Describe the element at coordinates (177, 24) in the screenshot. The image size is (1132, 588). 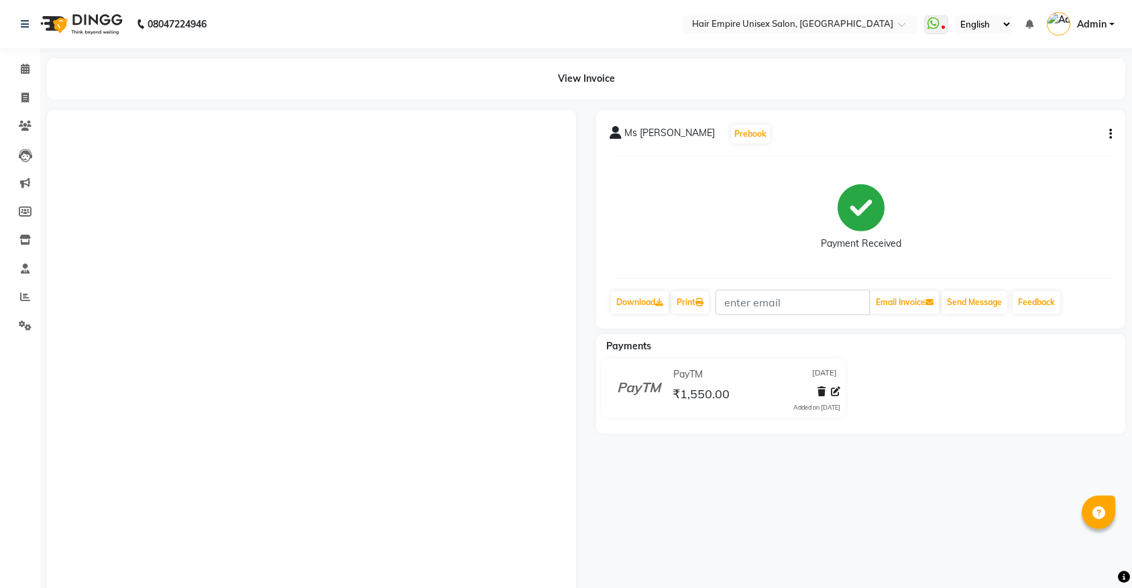
I see `b: 08047224946` at that location.